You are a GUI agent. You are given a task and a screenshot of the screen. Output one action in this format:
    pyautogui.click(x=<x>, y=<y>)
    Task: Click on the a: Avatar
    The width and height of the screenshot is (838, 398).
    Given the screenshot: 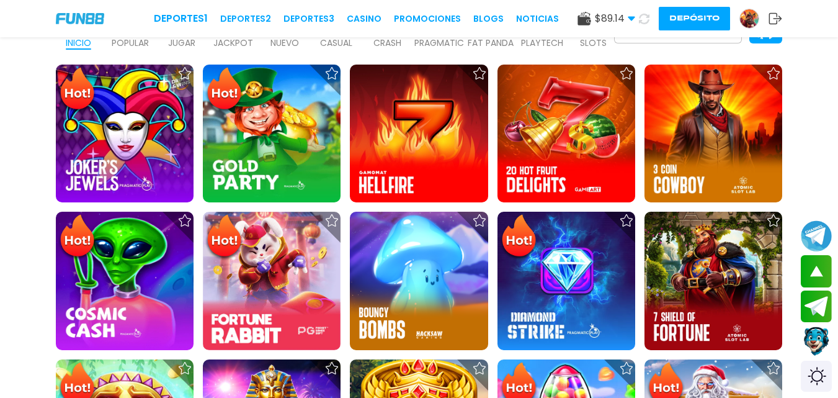 What is the action you would take?
    pyautogui.click(x=754, y=19)
    